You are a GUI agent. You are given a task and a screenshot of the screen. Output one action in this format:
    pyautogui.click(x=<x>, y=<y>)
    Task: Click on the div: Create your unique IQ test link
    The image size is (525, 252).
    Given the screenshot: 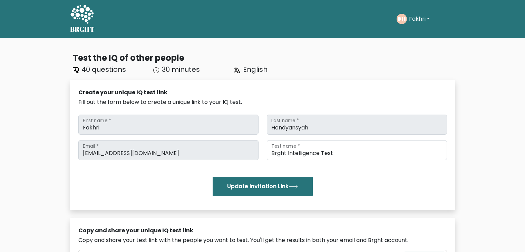 What is the action you would take?
    pyautogui.click(x=263, y=93)
    